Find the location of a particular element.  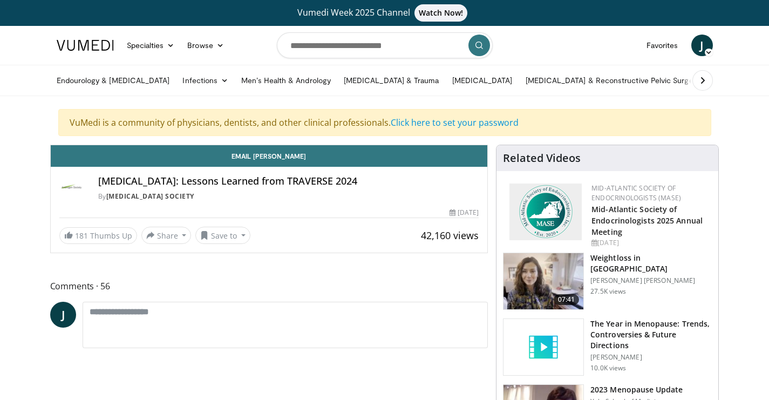

h3: The Year in Menopause: Trends, Controversies & Future Directions is located at coordinates (651, 335).